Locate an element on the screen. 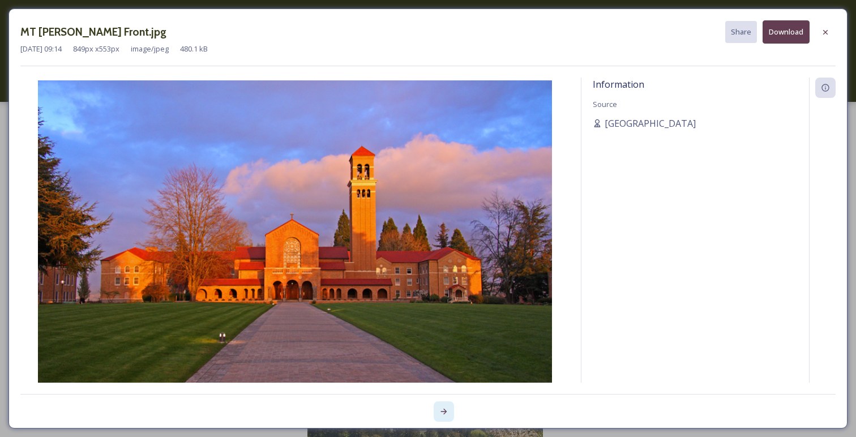 The width and height of the screenshot is (856, 437). button: Download is located at coordinates (786, 32).